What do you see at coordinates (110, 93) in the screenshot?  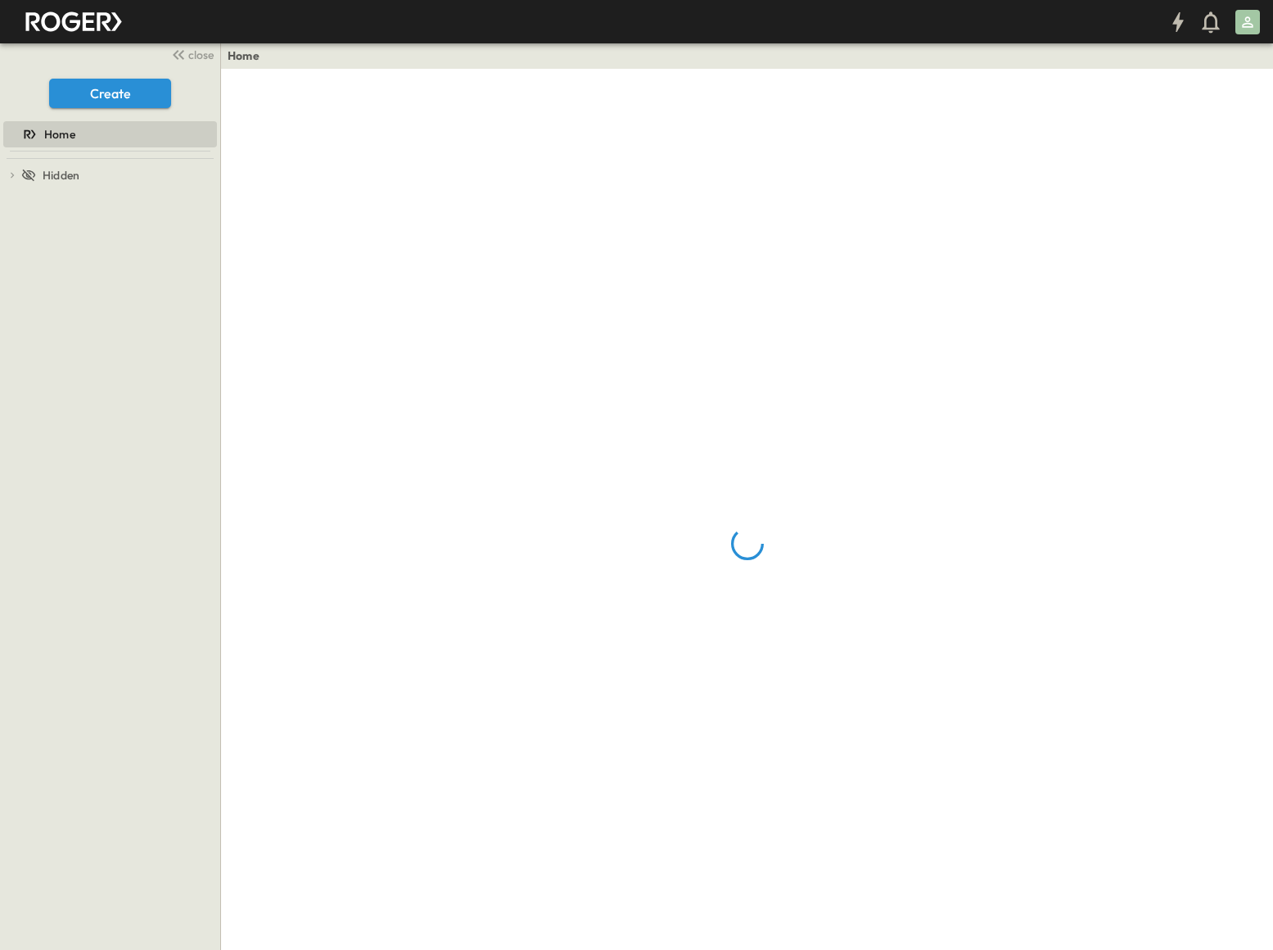 I see `button: Create` at bounding box center [110, 93].